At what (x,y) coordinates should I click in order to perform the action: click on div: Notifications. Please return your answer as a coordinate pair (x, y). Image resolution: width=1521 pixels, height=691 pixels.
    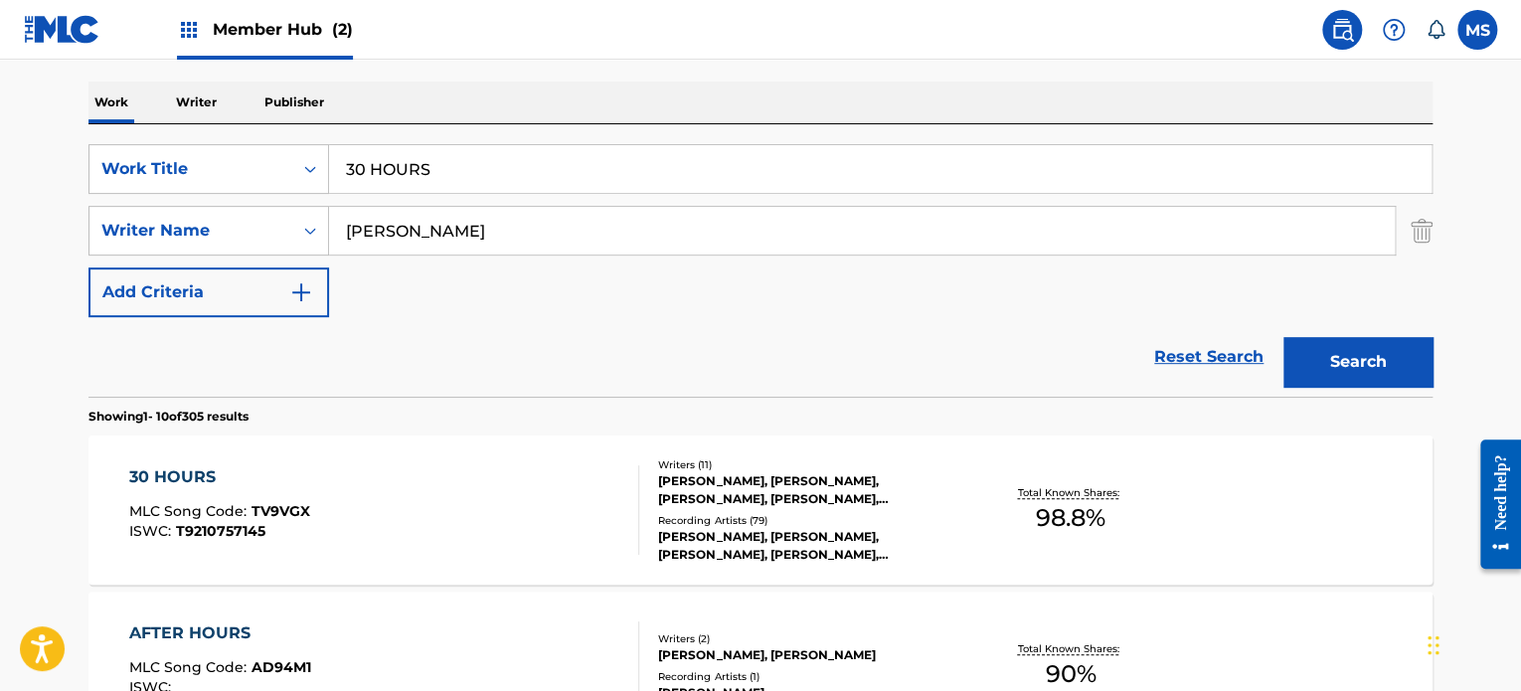
    Looking at the image, I should click on (1436, 30).